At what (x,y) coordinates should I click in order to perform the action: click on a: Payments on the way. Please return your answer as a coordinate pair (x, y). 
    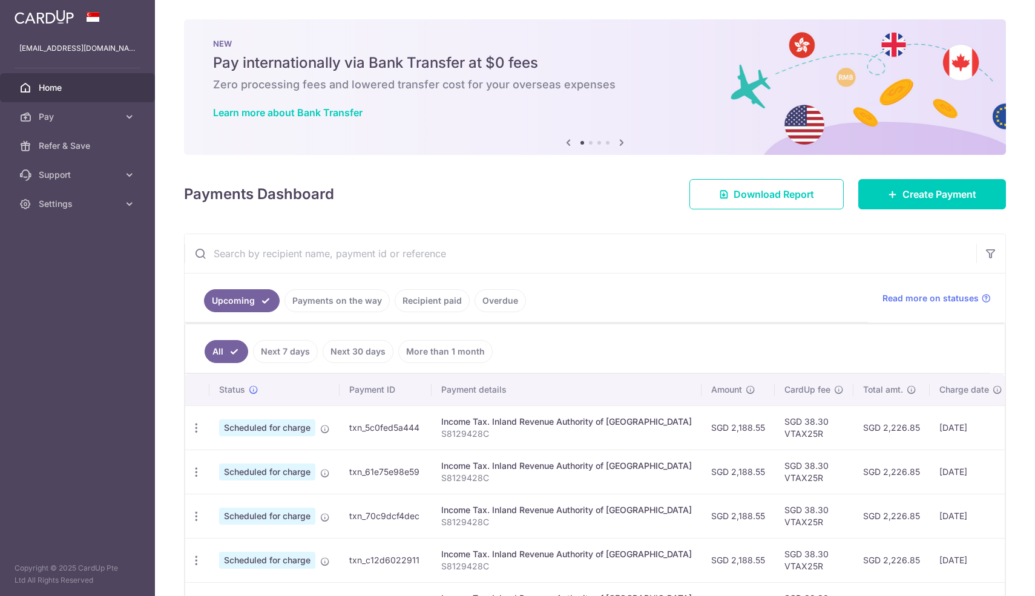
    Looking at the image, I should click on (337, 301).